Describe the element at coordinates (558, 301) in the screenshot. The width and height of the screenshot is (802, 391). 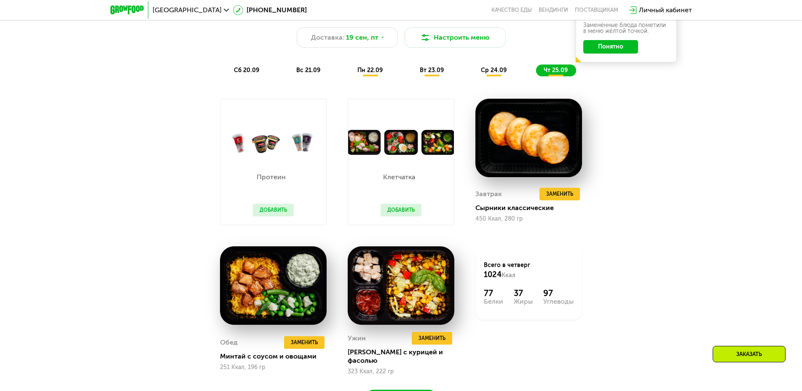
I see `div: Углеводы` at that location.